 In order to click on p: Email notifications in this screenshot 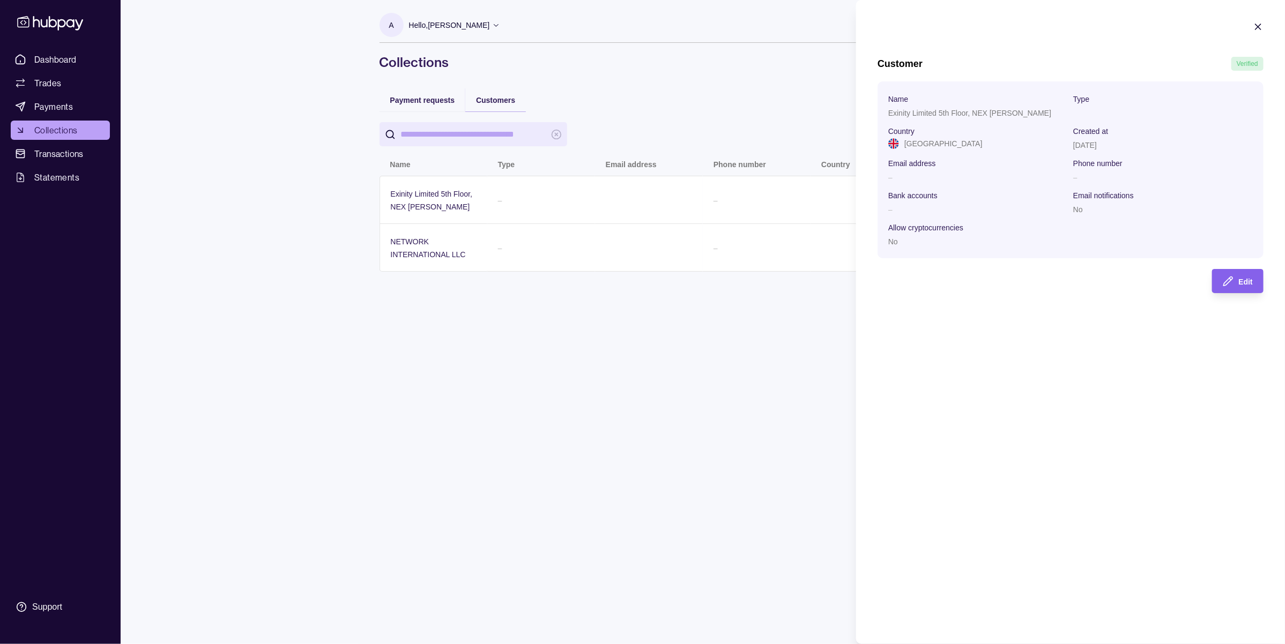, I will do `click(1103, 196)`.